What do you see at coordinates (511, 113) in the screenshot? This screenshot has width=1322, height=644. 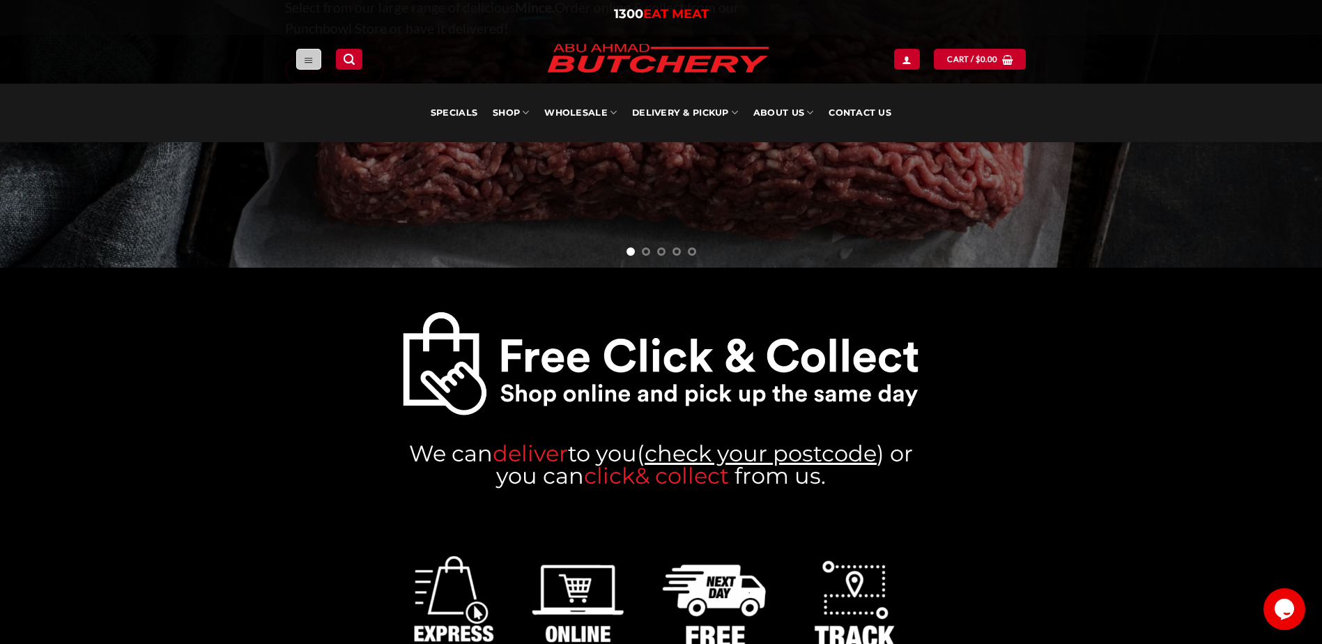 I see `a: SHOP` at bounding box center [511, 113].